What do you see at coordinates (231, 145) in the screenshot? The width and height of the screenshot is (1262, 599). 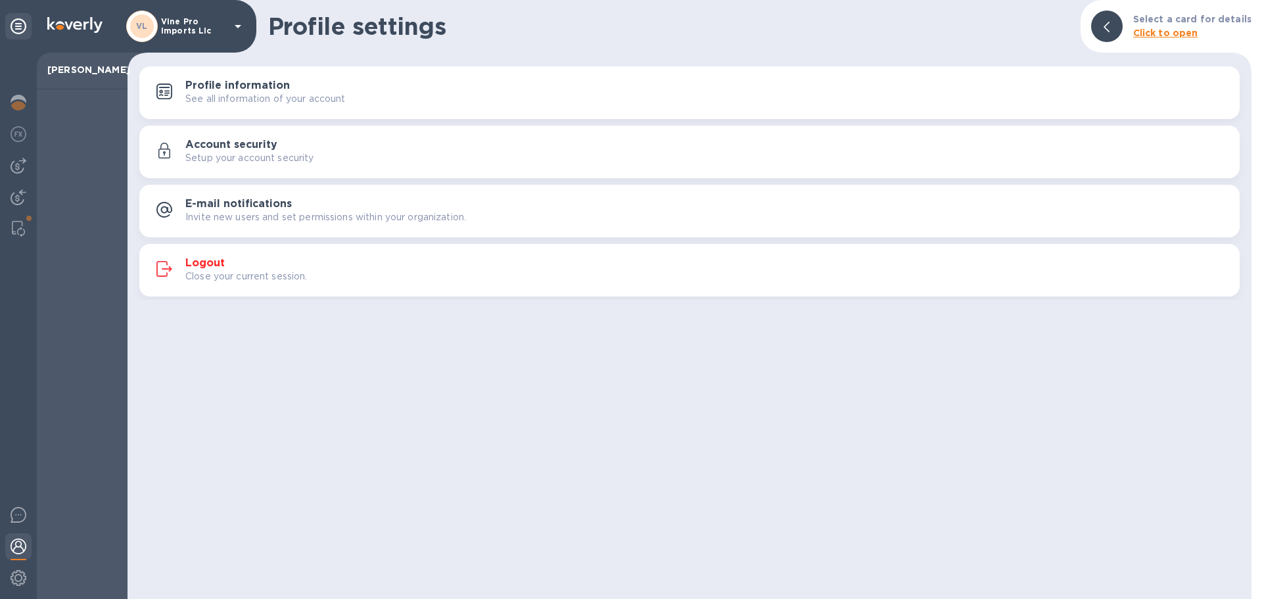 I see `h3: Account security` at bounding box center [231, 145].